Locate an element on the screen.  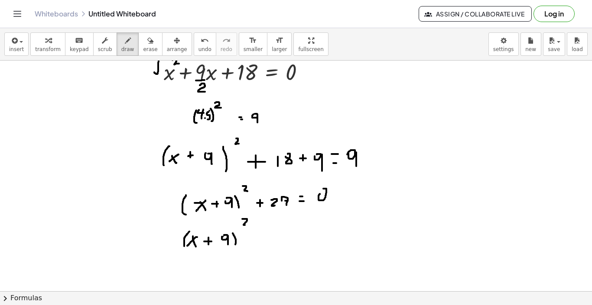
span: scrub is located at coordinates (105, 49).